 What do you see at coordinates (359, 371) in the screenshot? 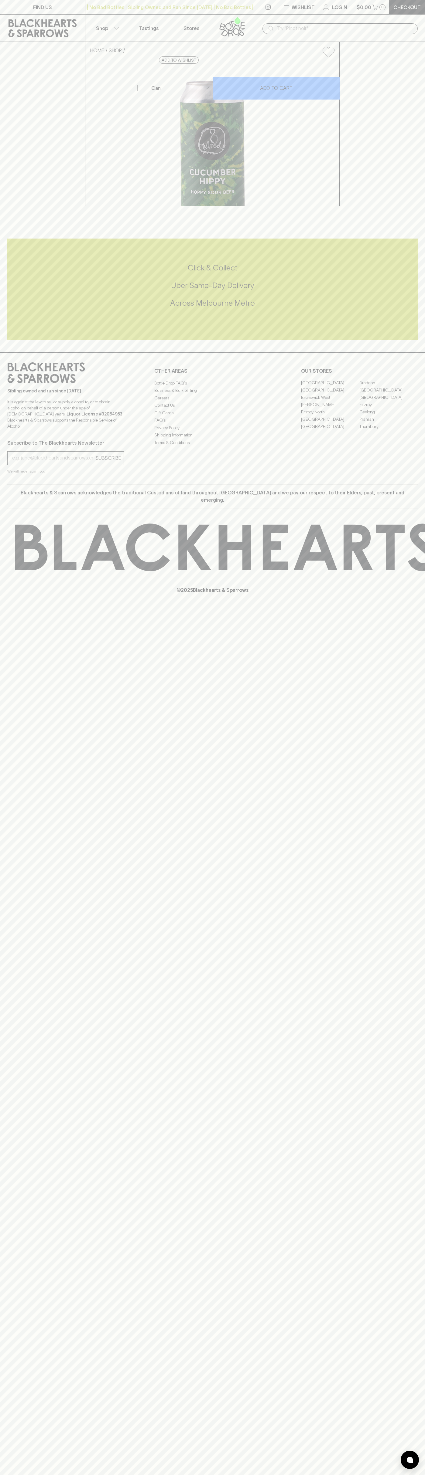
I see `p: OUR STORES` at bounding box center [359, 371].